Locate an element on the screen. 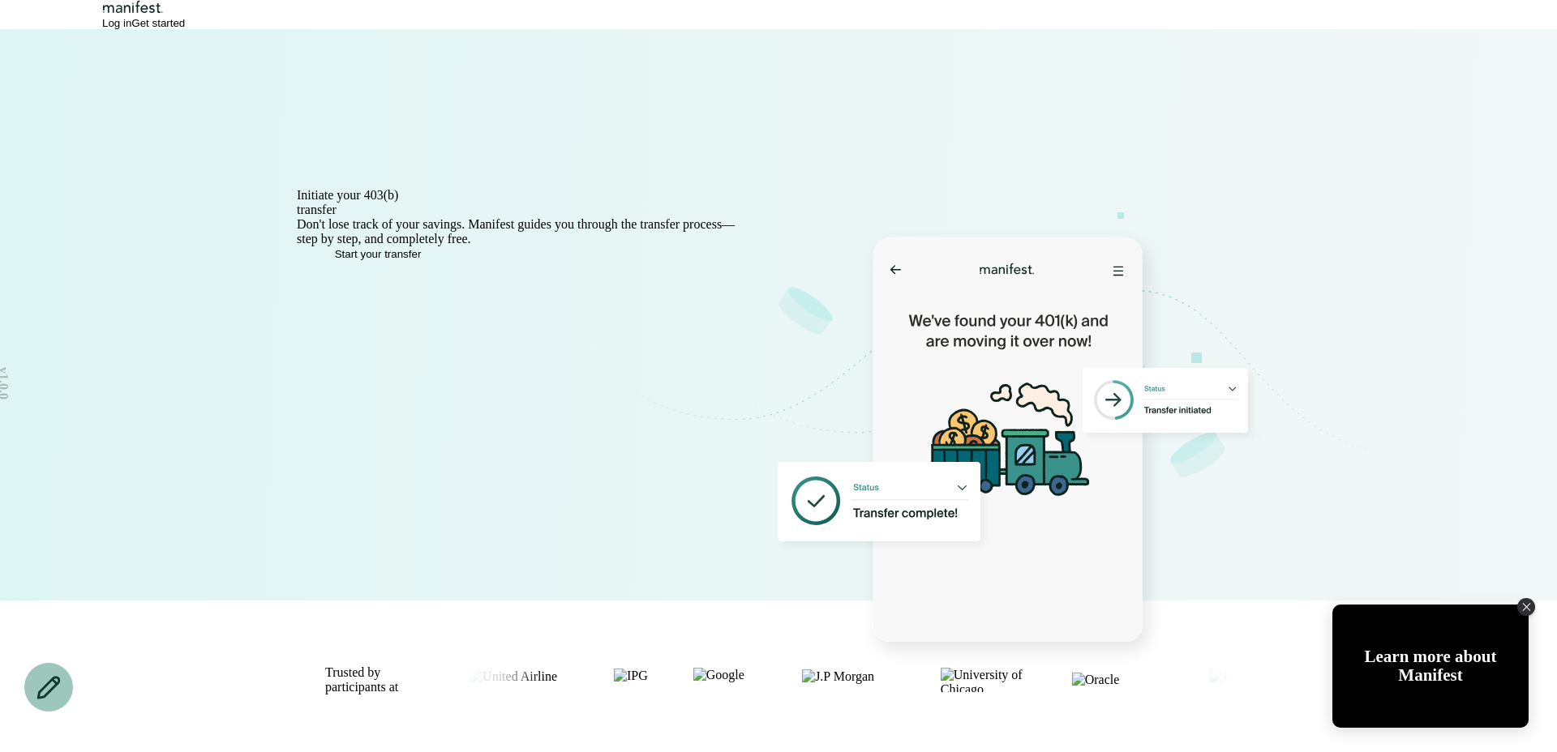 The height and width of the screenshot is (752, 1557). span: in minutes is located at coordinates (363, 209).